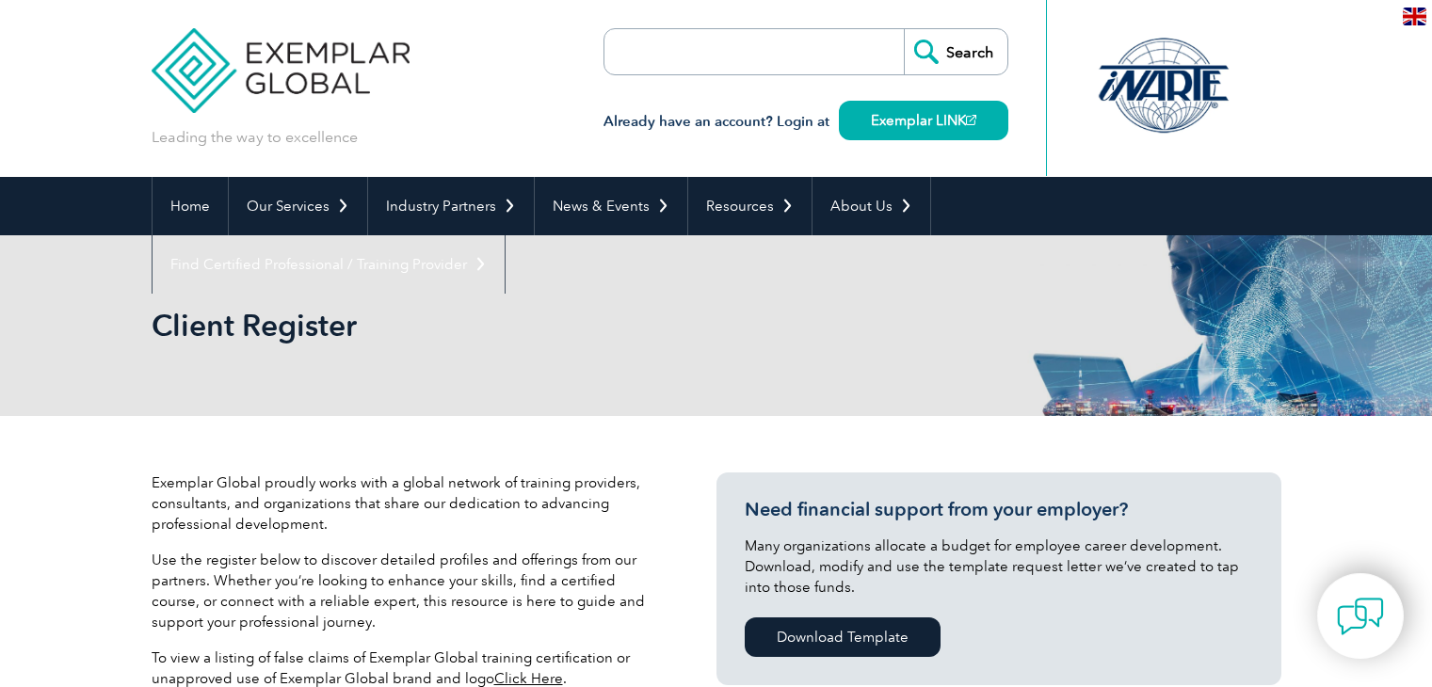 The height and width of the screenshot is (687, 1432). What do you see at coordinates (297, 206) in the screenshot?
I see `a: Our Services` at bounding box center [297, 206].